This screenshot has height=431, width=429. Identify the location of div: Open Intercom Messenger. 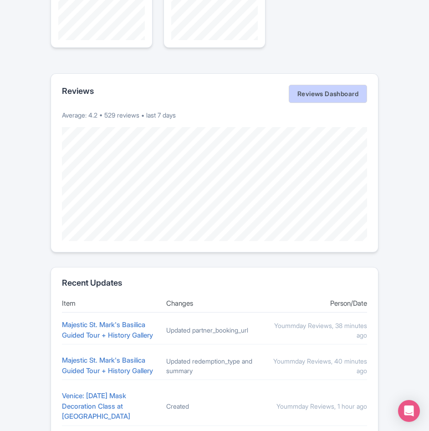
(409, 411).